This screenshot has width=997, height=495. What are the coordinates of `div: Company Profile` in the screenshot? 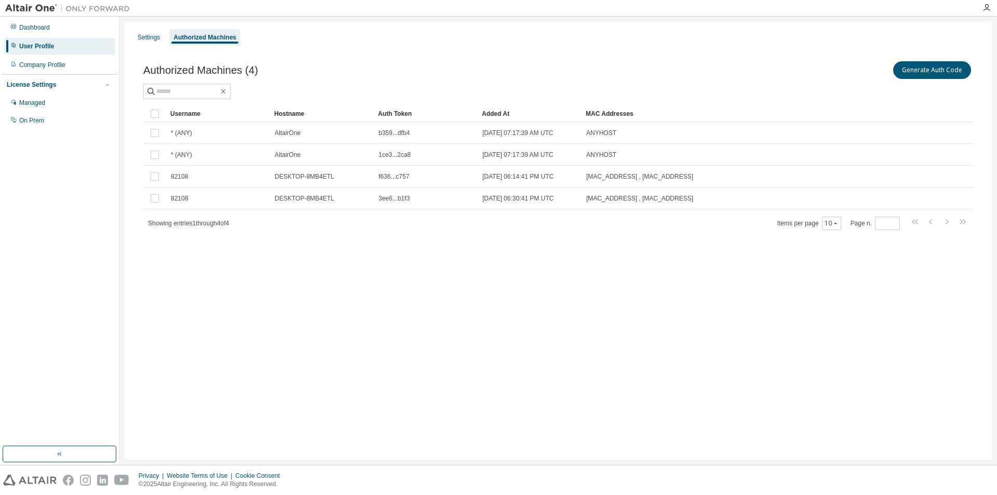 It's located at (42, 65).